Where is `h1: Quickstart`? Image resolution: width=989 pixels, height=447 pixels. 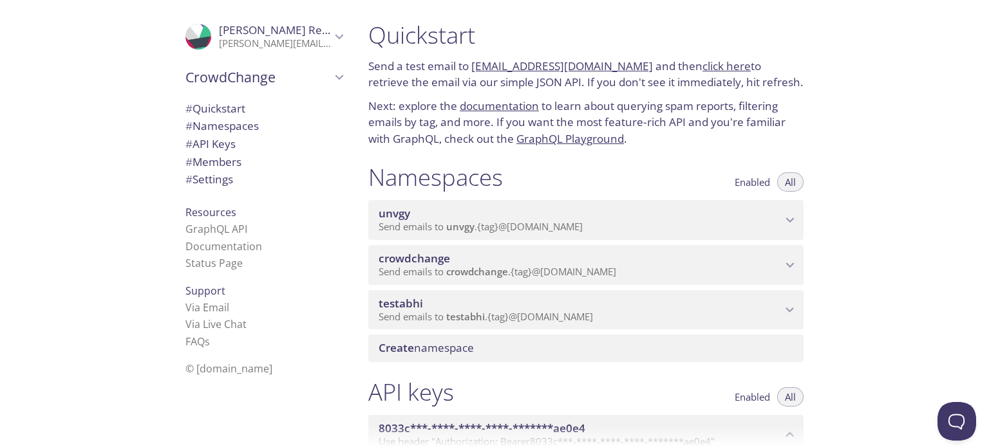 h1: Quickstart is located at coordinates (586, 35).